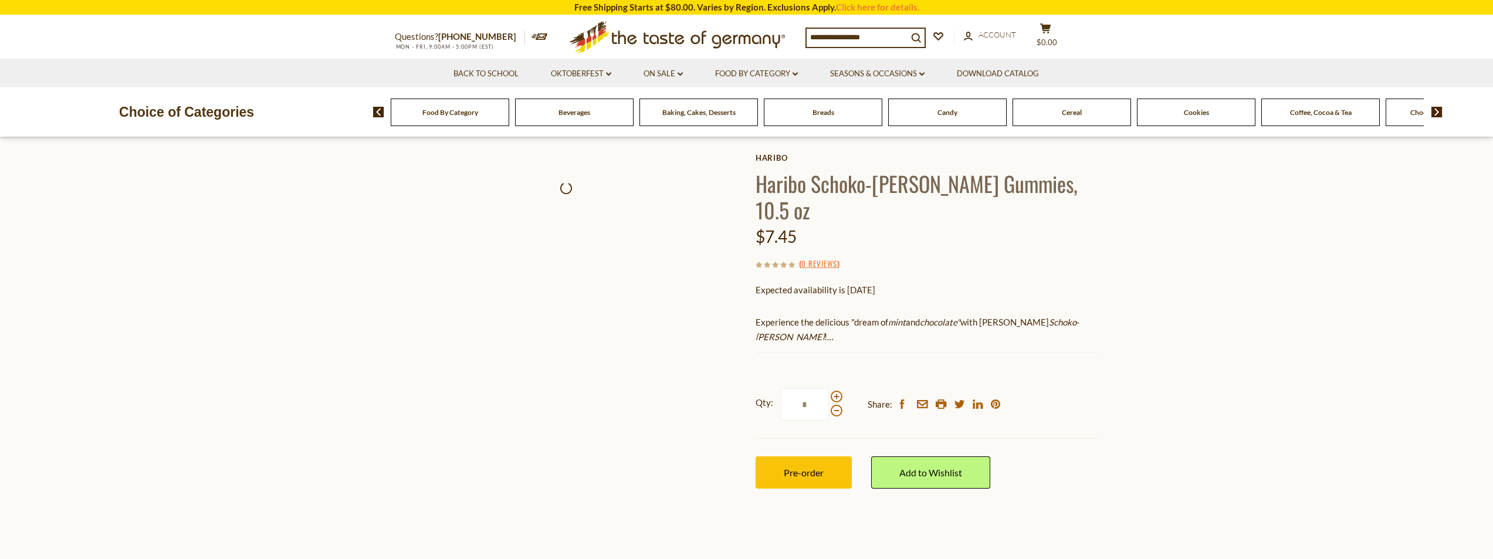 Image resolution: width=1493 pixels, height=559 pixels. I want to click on span: and, so click(913, 322).